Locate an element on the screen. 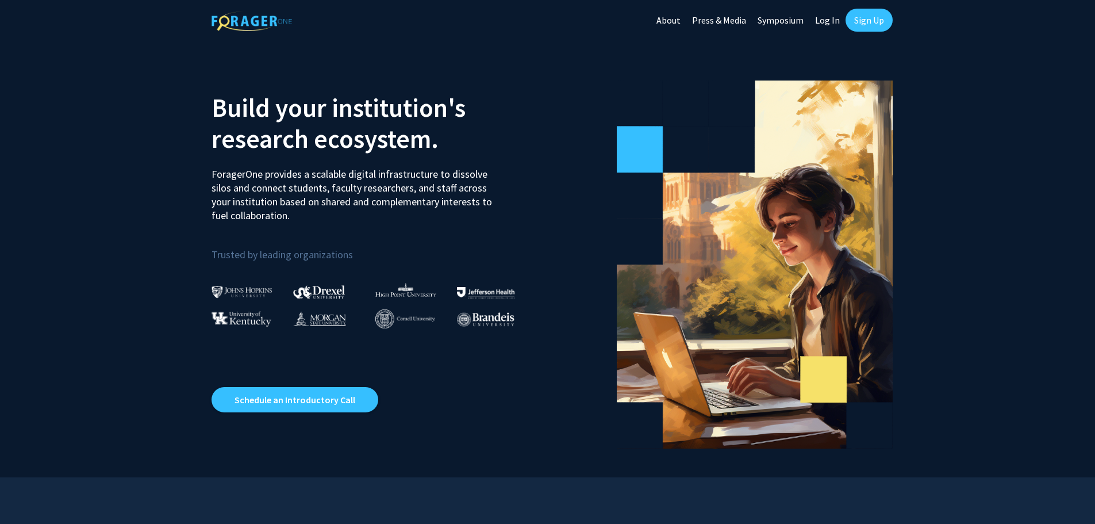 The height and width of the screenshot is (524, 1095). img: Drexel University is located at coordinates (319, 291).